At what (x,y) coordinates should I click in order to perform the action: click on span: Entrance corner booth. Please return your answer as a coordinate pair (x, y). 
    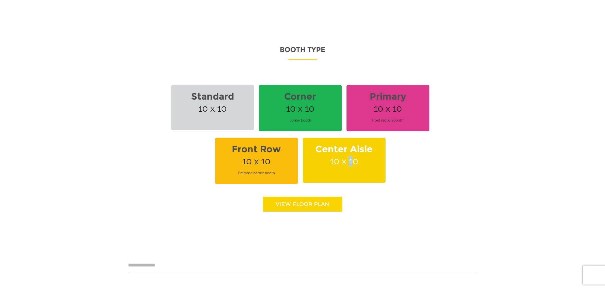
    Looking at the image, I should click on (256, 173).